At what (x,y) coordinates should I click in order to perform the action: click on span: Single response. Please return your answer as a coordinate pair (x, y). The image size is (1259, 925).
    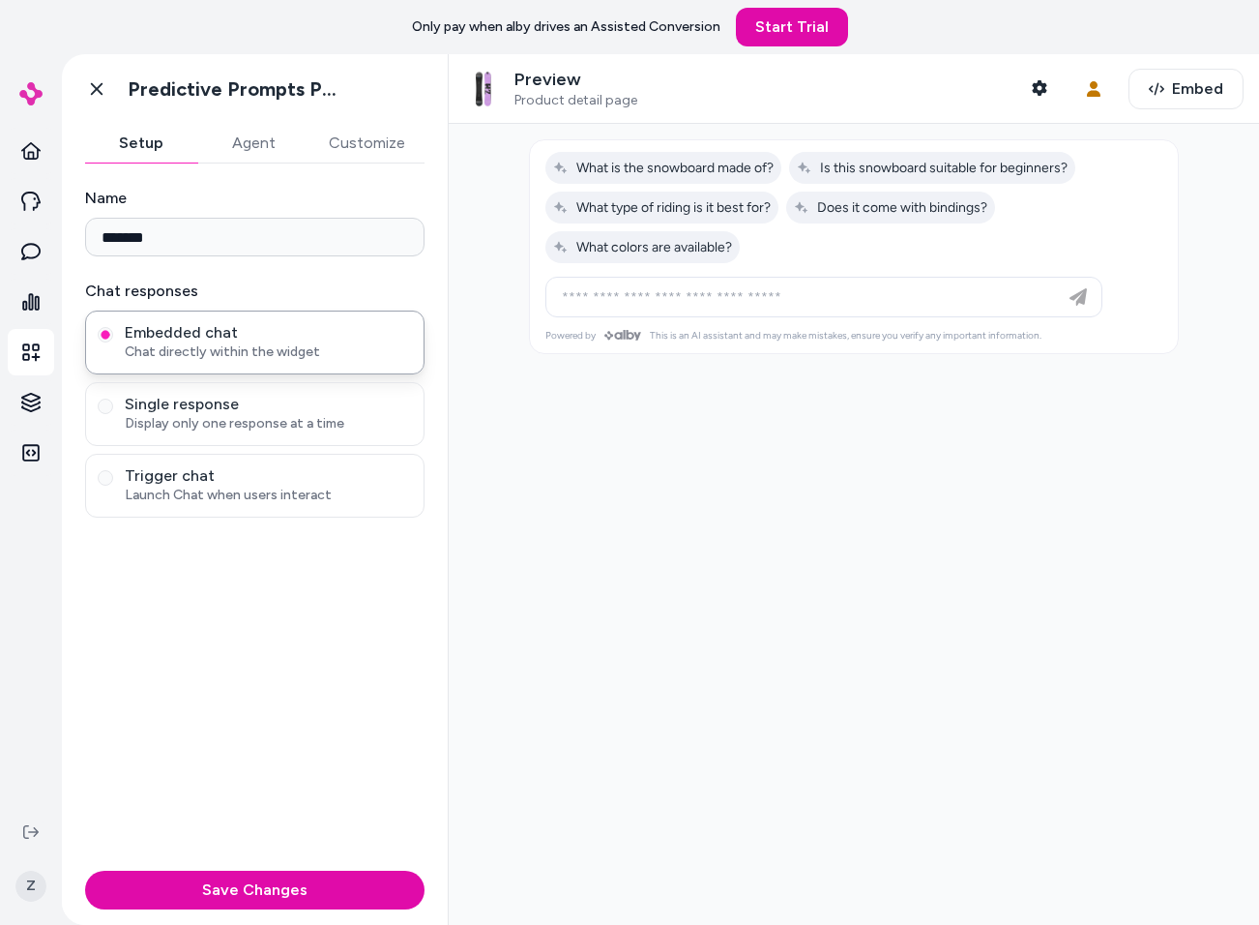
    Looking at the image, I should click on (268, 404).